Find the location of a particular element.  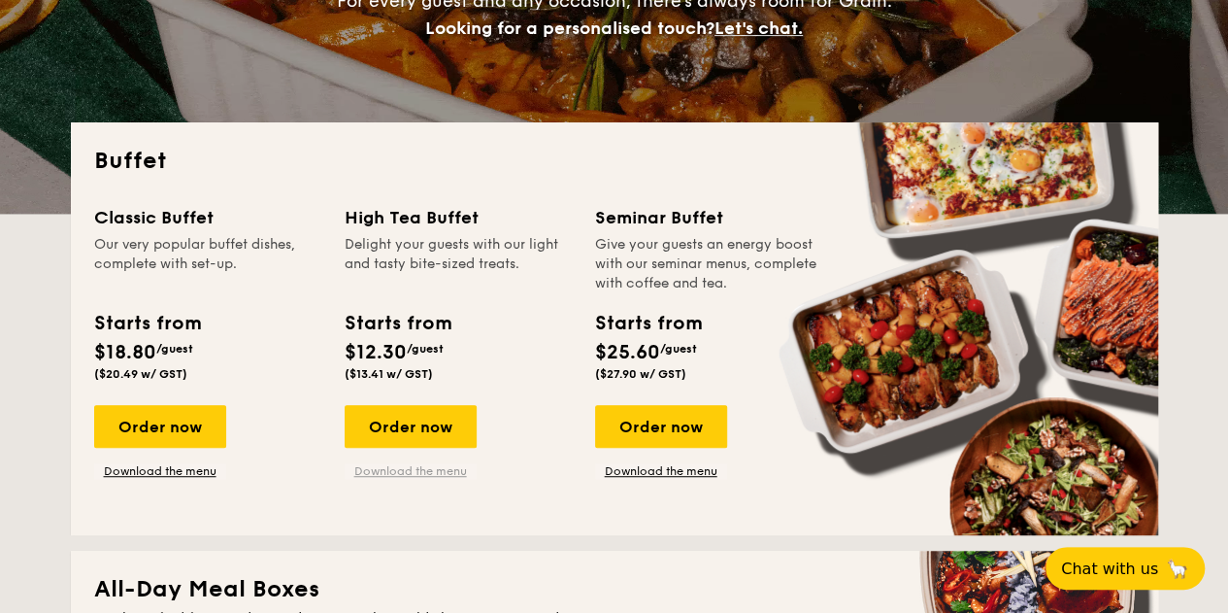

span: $25.60 is located at coordinates (627, 352).